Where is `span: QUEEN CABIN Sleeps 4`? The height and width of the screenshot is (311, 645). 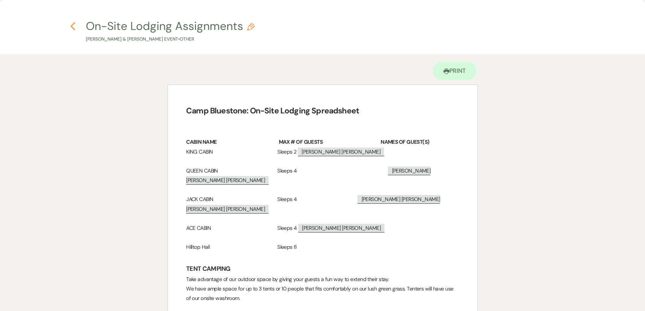 span: QUEEN CABIN Sleeps 4 is located at coordinates (242, 171).